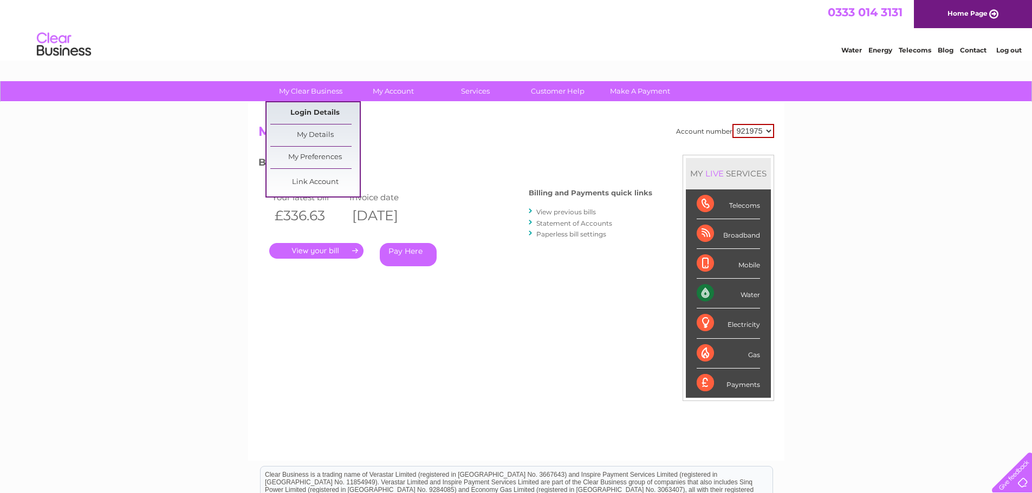 The width and height of the screenshot is (1032, 493). What do you see at coordinates (728, 354) in the screenshot?
I see `div: Gas` at bounding box center [728, 354].